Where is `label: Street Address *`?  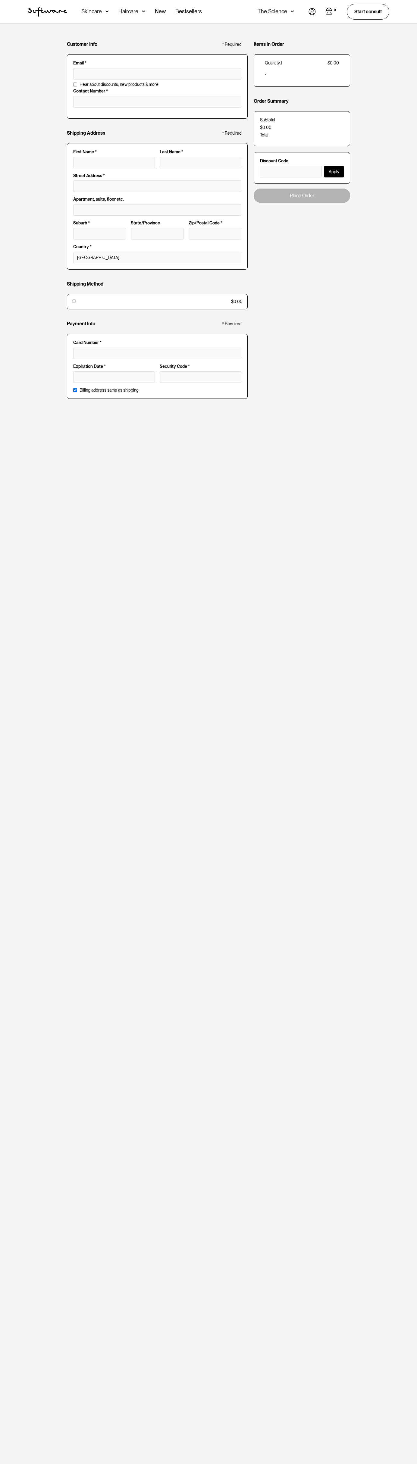
label: Street Address * is located at coordinates (157, 176).